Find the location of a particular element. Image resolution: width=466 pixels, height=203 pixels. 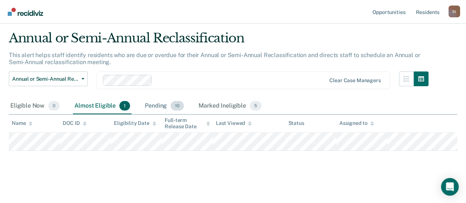

button: Profile dropdown button is located at coordinates (455, 11).